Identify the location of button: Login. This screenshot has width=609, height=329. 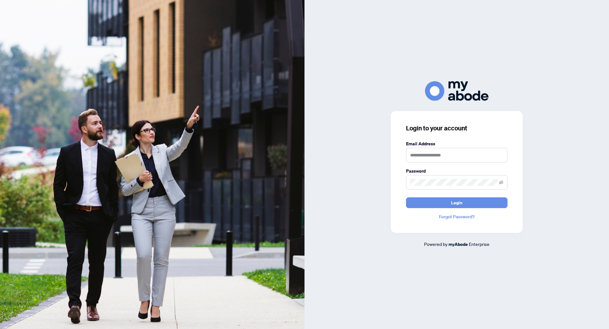
(457, 203).